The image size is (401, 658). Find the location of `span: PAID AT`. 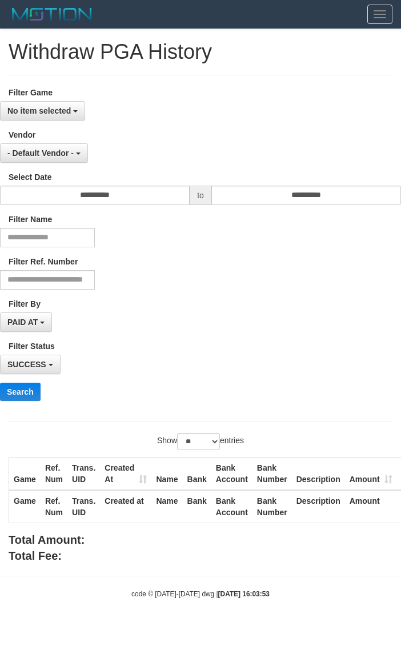

span: PAID AT is located at coordinates (22, 322).